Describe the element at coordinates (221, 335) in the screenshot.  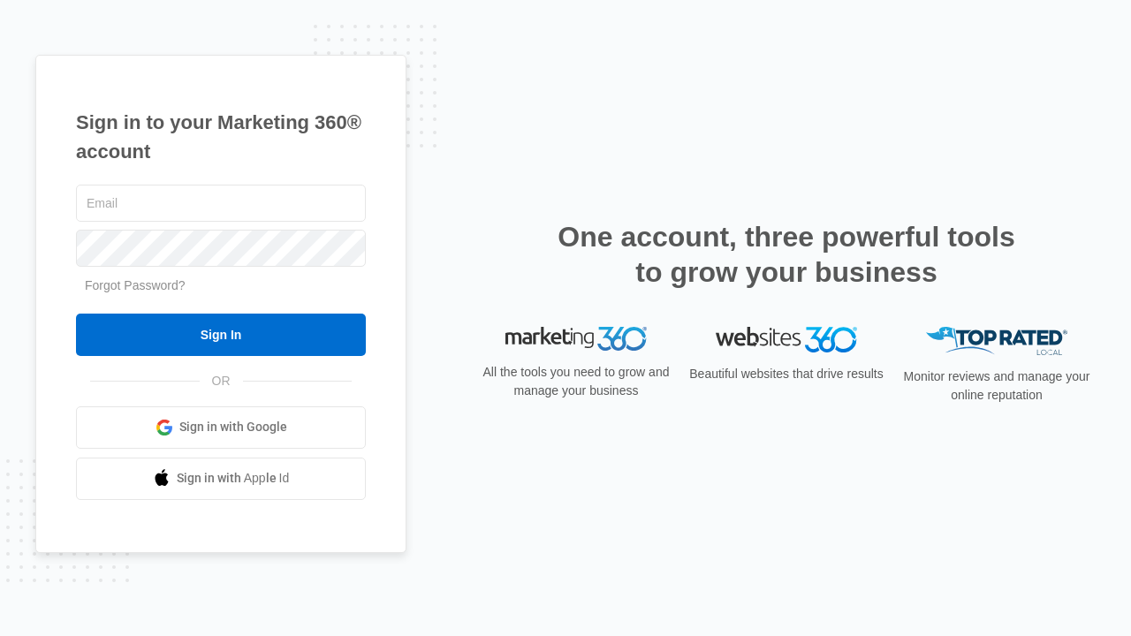
I see `input: Sign In` at that location.